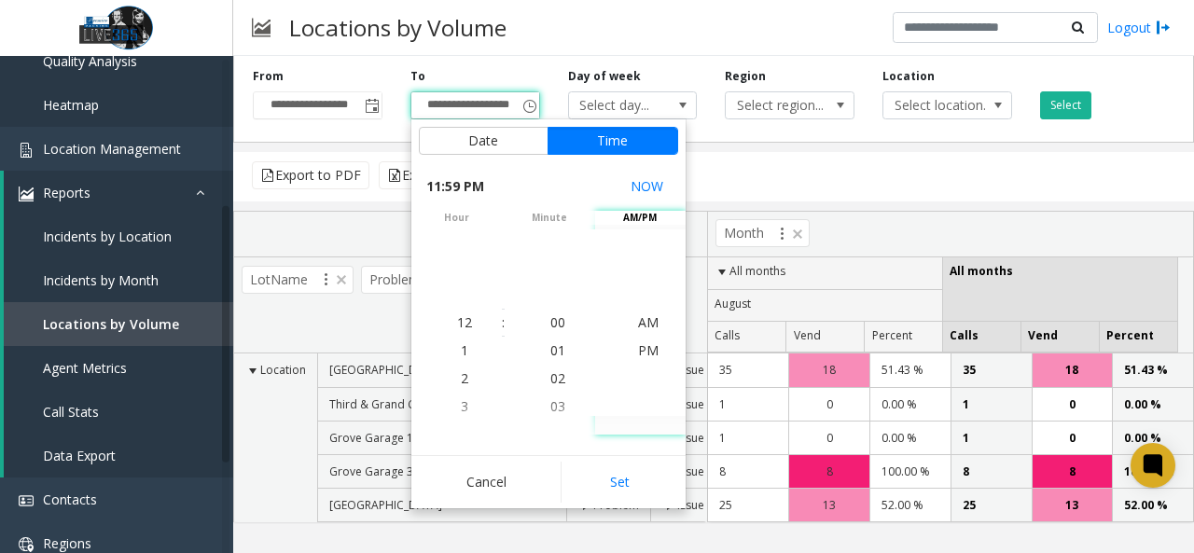  What do you see at coordinates (119, 192) in the screenshot?
I see `a: Reports` at bounding box center [119, 192].